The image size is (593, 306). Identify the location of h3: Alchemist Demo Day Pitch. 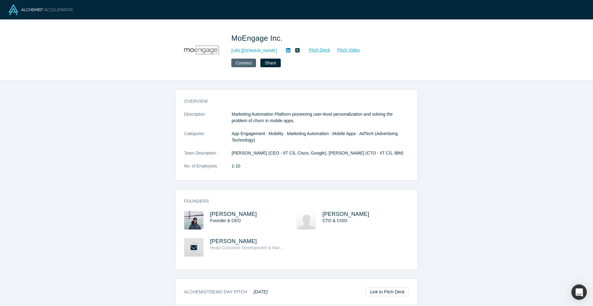
(226, 292).